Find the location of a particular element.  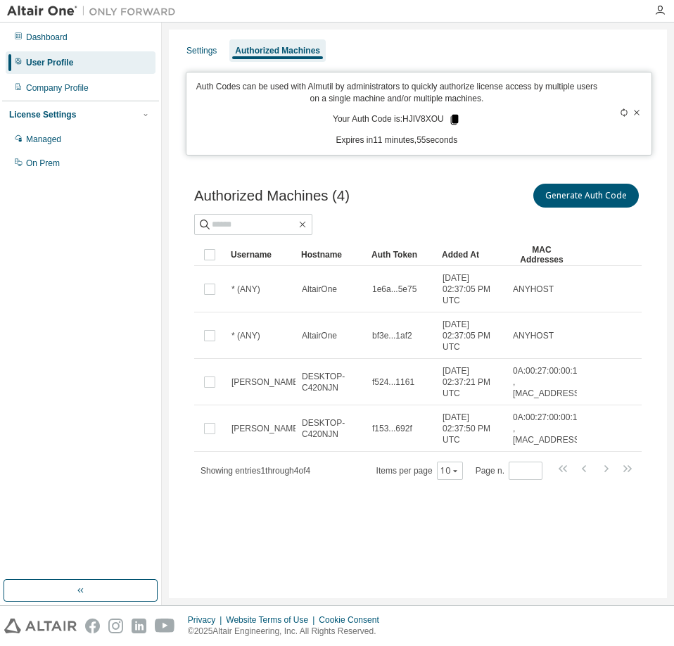

span: Showing entries 1 through 4 of 4 is located at coordinates (256, 471).